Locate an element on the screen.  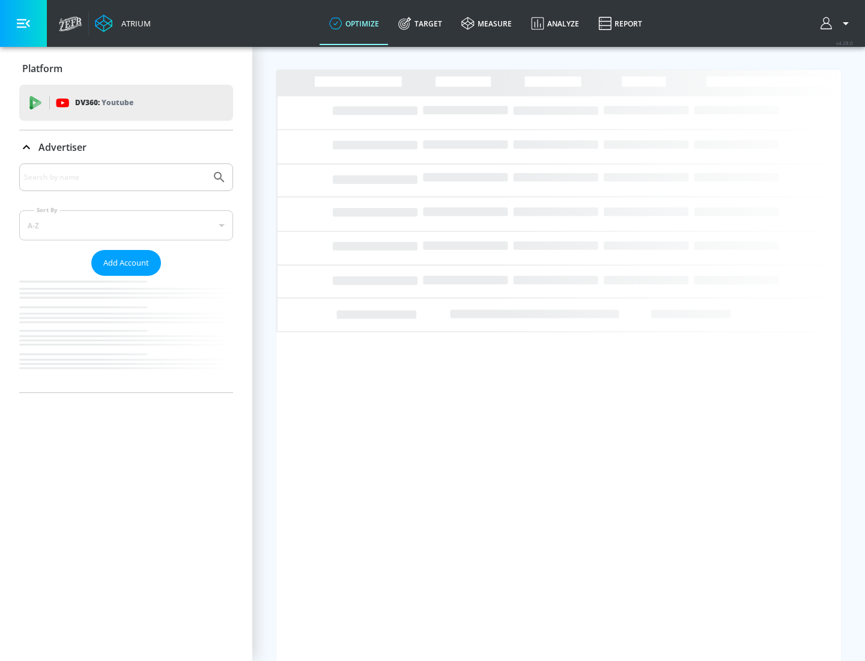
a: Analyze is located at coordinates (555, 23).